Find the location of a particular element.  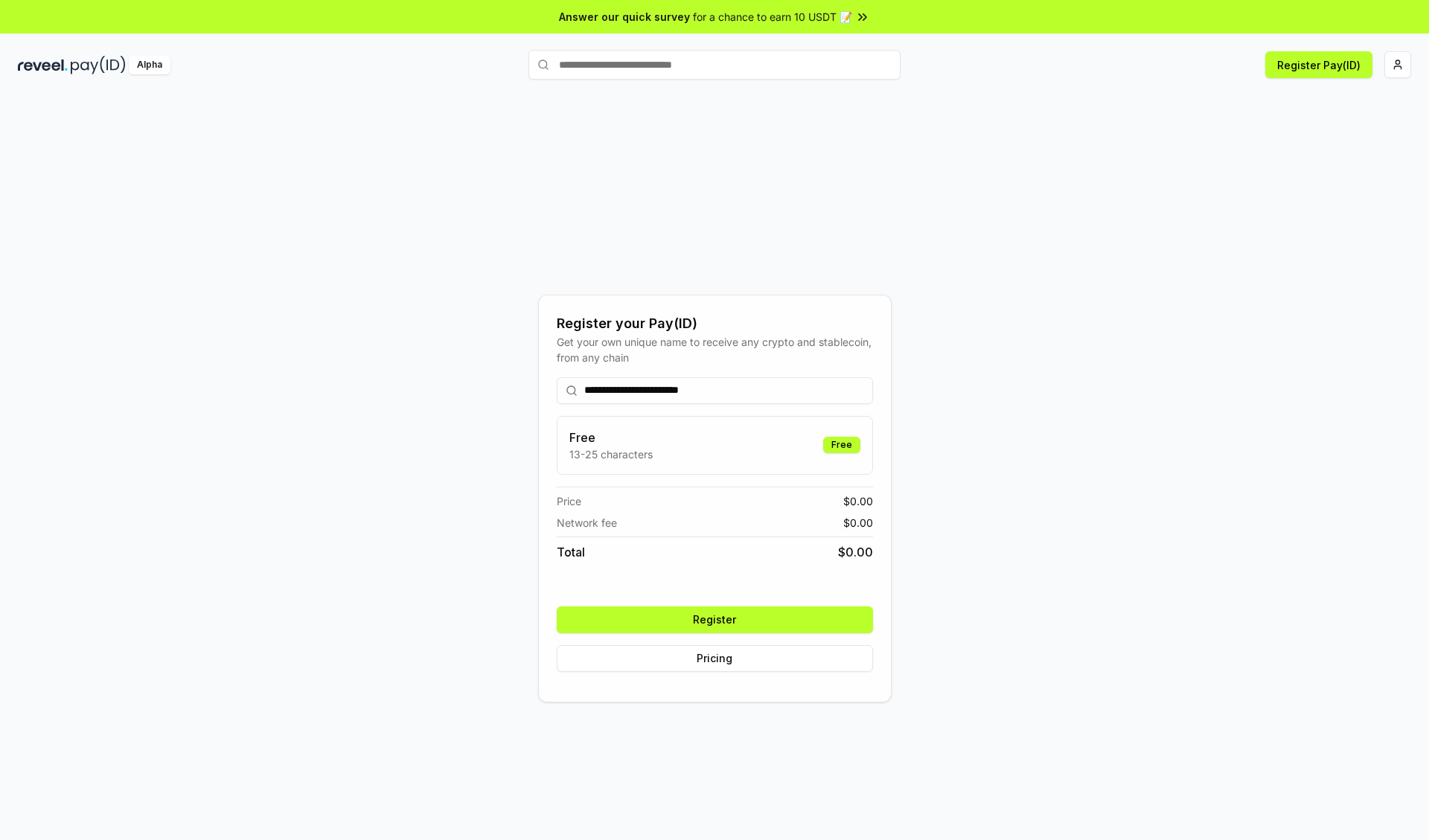

span: Network fee is located at coordinates (587, 522).